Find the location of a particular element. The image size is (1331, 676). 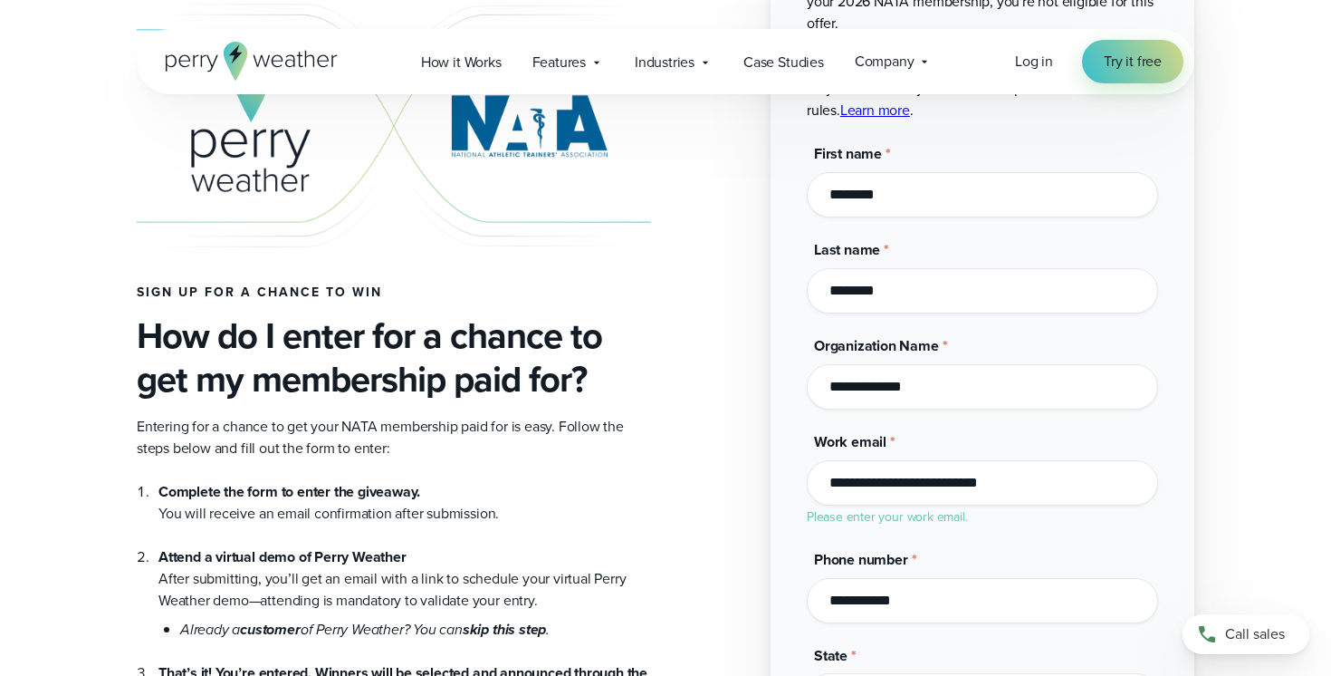

strong: skip this step is located at coordinates (504, 629).